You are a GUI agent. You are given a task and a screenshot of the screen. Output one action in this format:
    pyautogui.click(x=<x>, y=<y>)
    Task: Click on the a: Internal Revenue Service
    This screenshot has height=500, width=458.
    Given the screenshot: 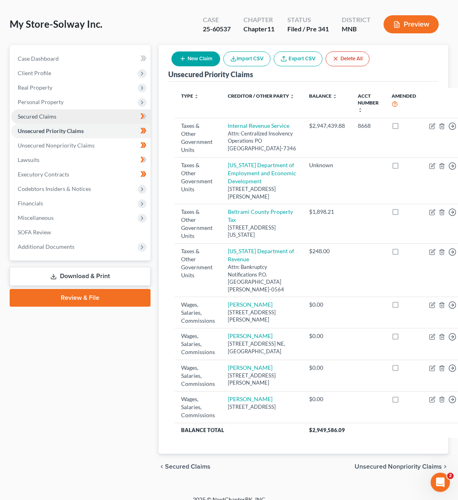 What is the action you would take?
    pyautogui.click(x=258, y=125)
    